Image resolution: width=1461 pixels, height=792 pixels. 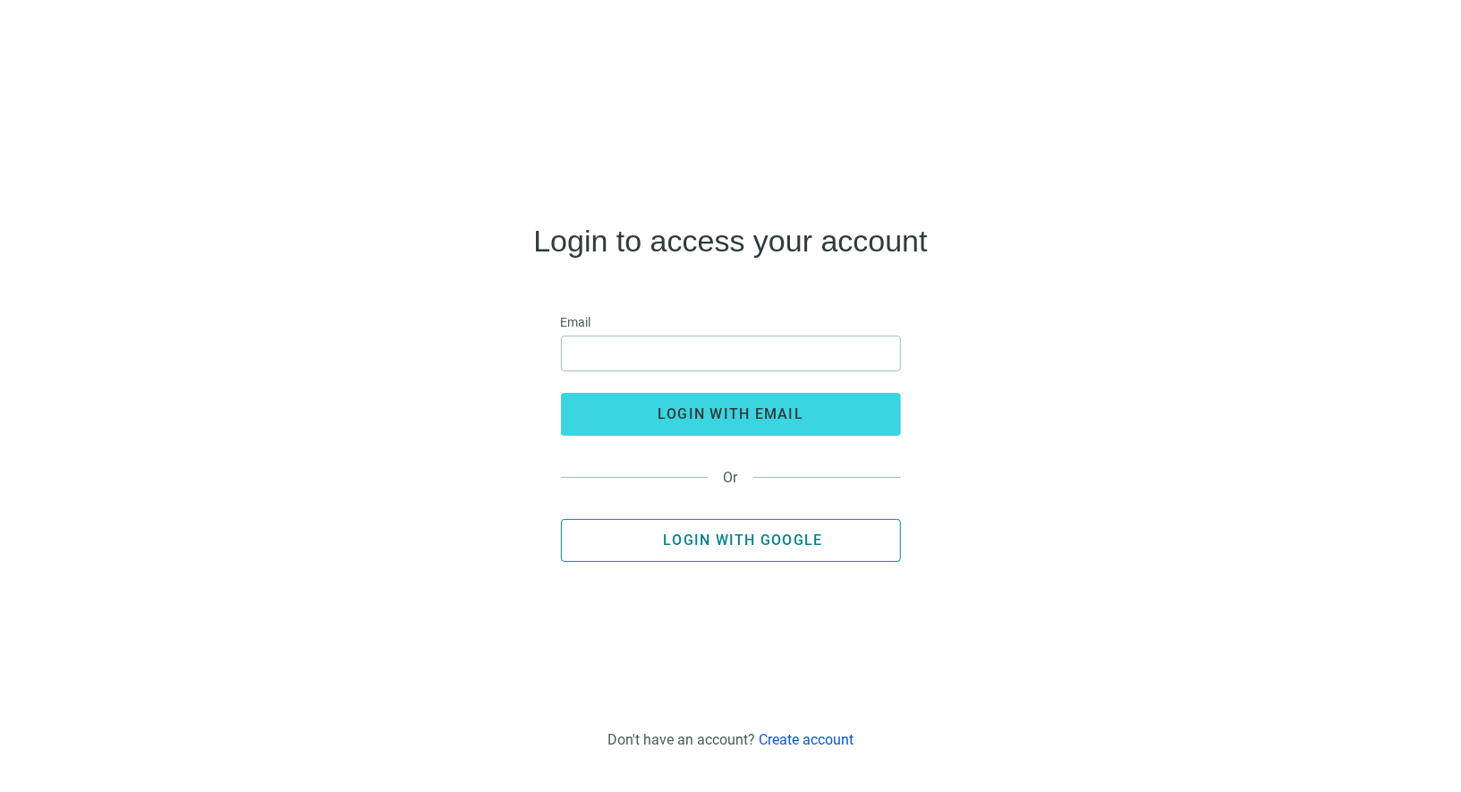 What do you see at coordinates (743, 539) in the screenshot?
I see `span: Login with Google` at bounding box center [743, 539].